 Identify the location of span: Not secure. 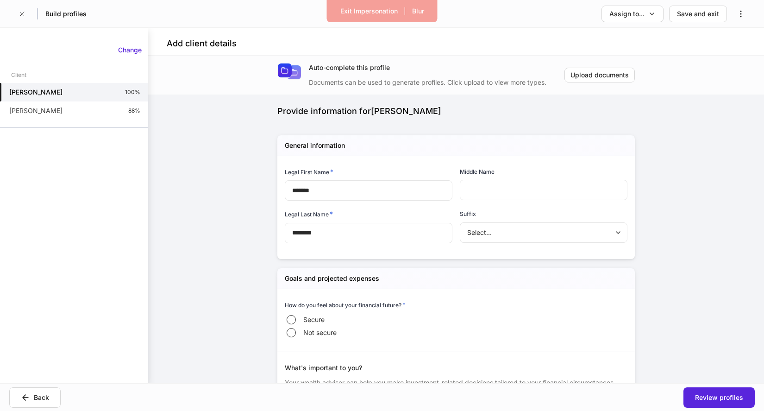
(320, 332).